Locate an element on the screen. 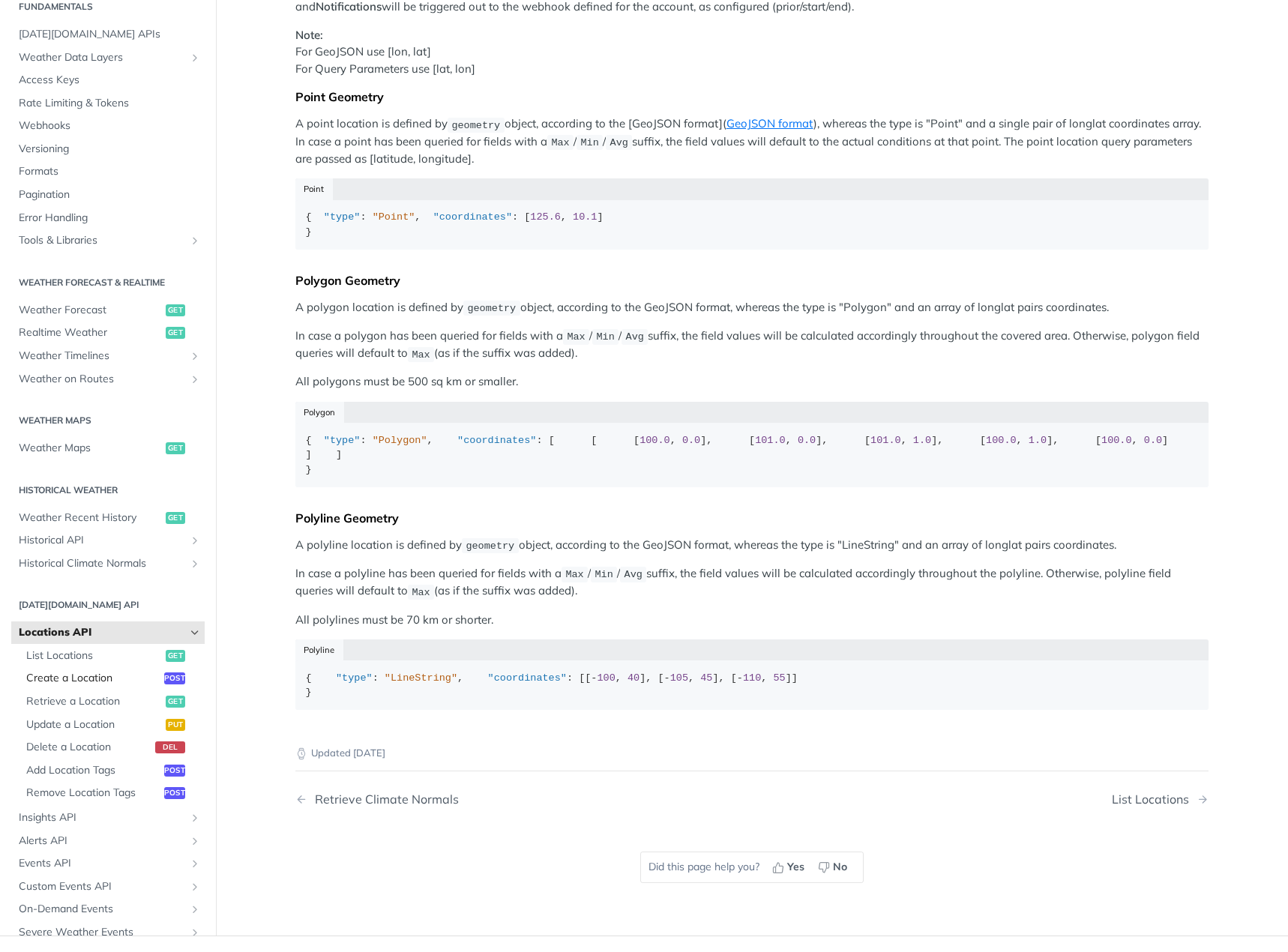  a: Weather Mapsget is located at coordinates (108, 448).